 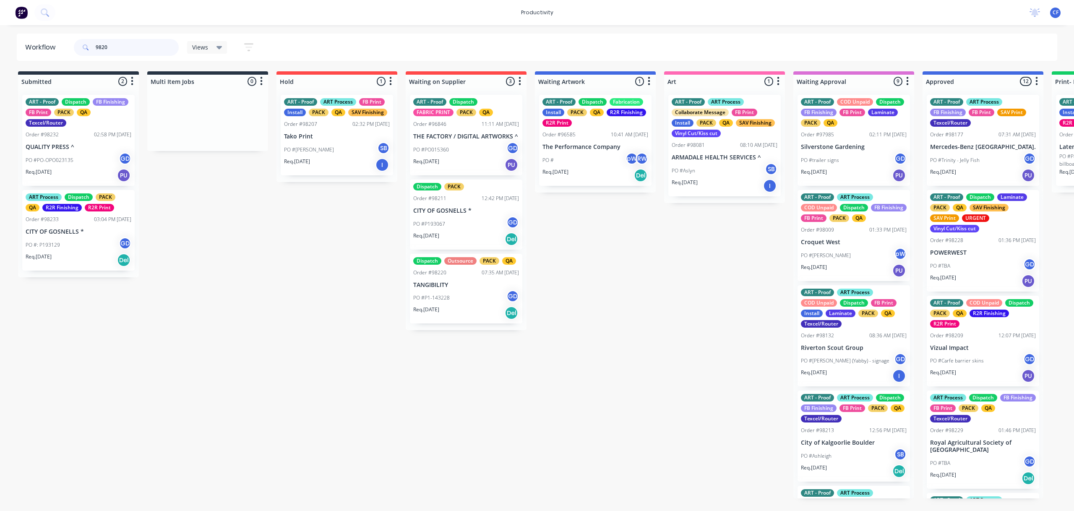 I want to click on div: pW, so click(x=632, y=159).